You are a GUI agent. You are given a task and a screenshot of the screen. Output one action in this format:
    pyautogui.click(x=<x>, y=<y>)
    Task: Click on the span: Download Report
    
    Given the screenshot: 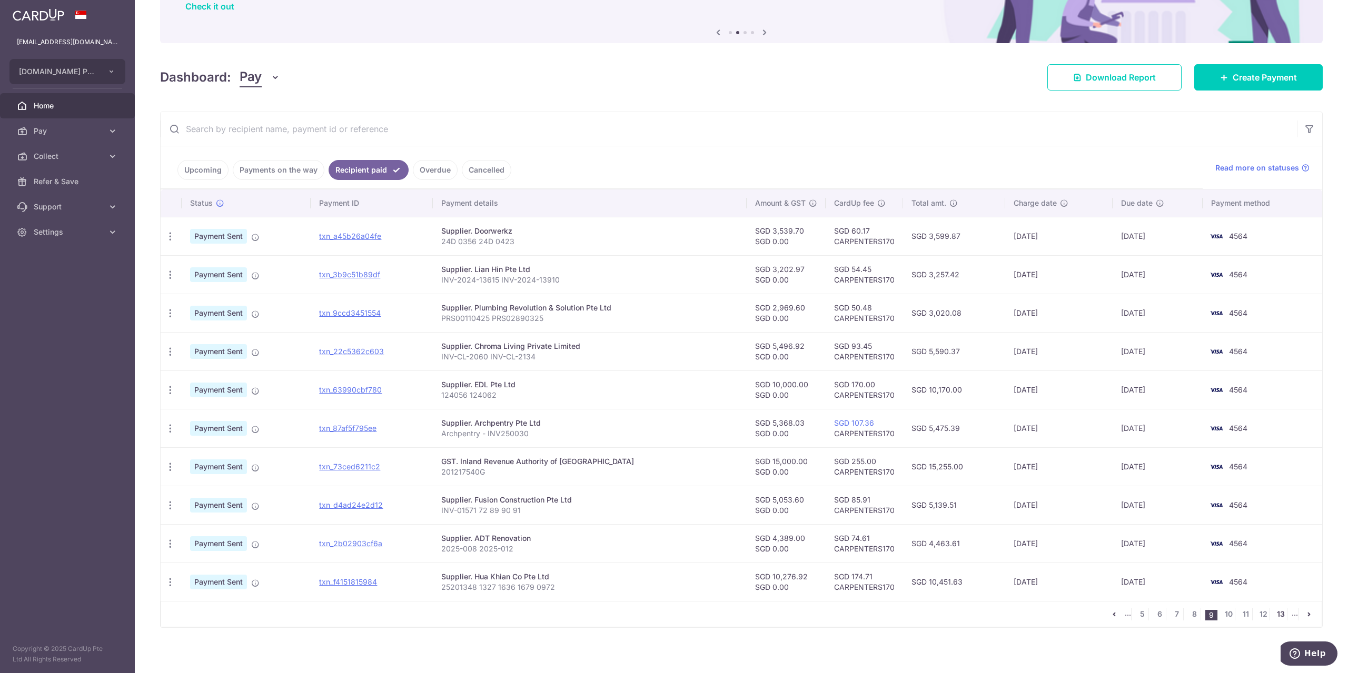 What is the action you would take?
    pyautogui.click(x=1120, y=77)
    